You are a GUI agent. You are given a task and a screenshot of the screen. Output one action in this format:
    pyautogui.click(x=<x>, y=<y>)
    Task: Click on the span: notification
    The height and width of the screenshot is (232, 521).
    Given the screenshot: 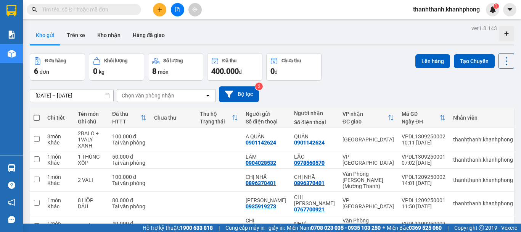 What is the action you would take?
    pyautogui.click(x=11, y=202)
    